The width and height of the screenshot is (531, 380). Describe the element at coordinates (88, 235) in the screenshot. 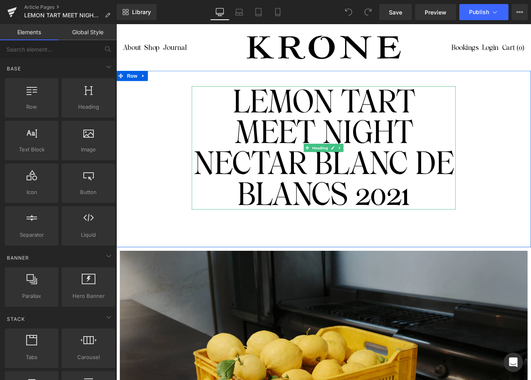

I see `span: Liquid` at that location.